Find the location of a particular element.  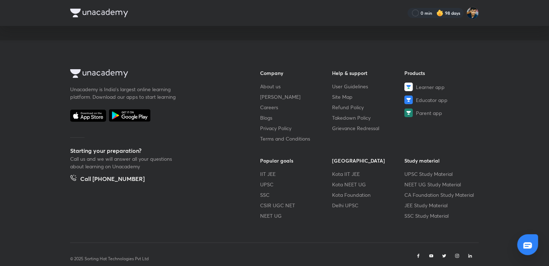

a: Takedown Policy is located at coordinates (369, 117).